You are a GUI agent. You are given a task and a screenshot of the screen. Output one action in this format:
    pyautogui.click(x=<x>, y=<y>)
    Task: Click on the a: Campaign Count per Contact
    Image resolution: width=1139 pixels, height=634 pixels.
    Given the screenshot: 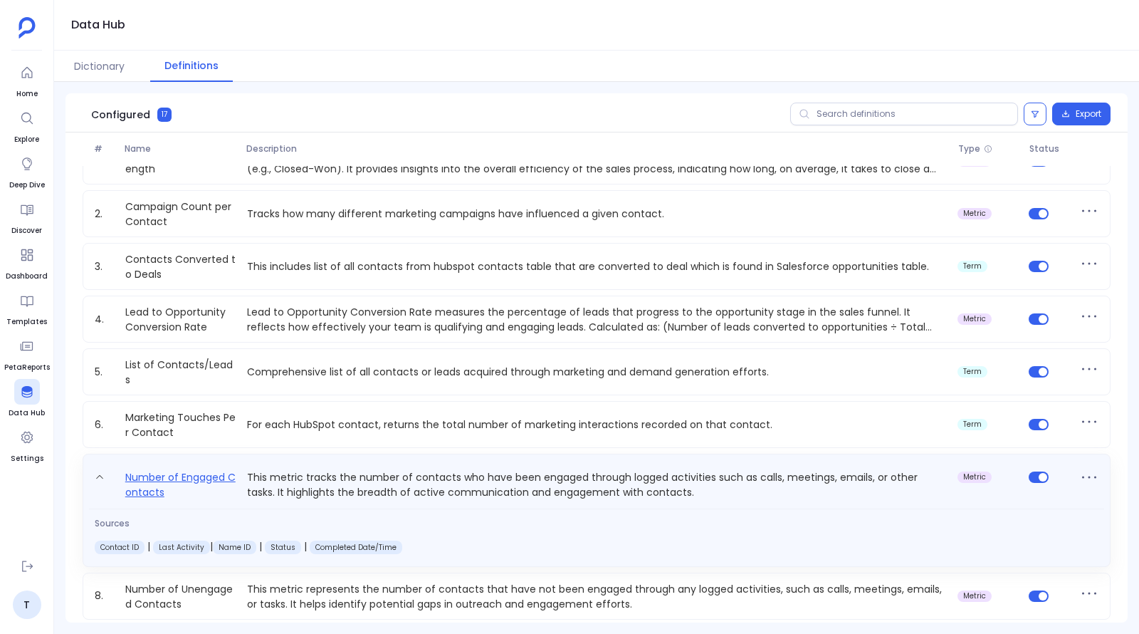 What is the action you would take?
    pyautogui.click(x=180, y=214)
    